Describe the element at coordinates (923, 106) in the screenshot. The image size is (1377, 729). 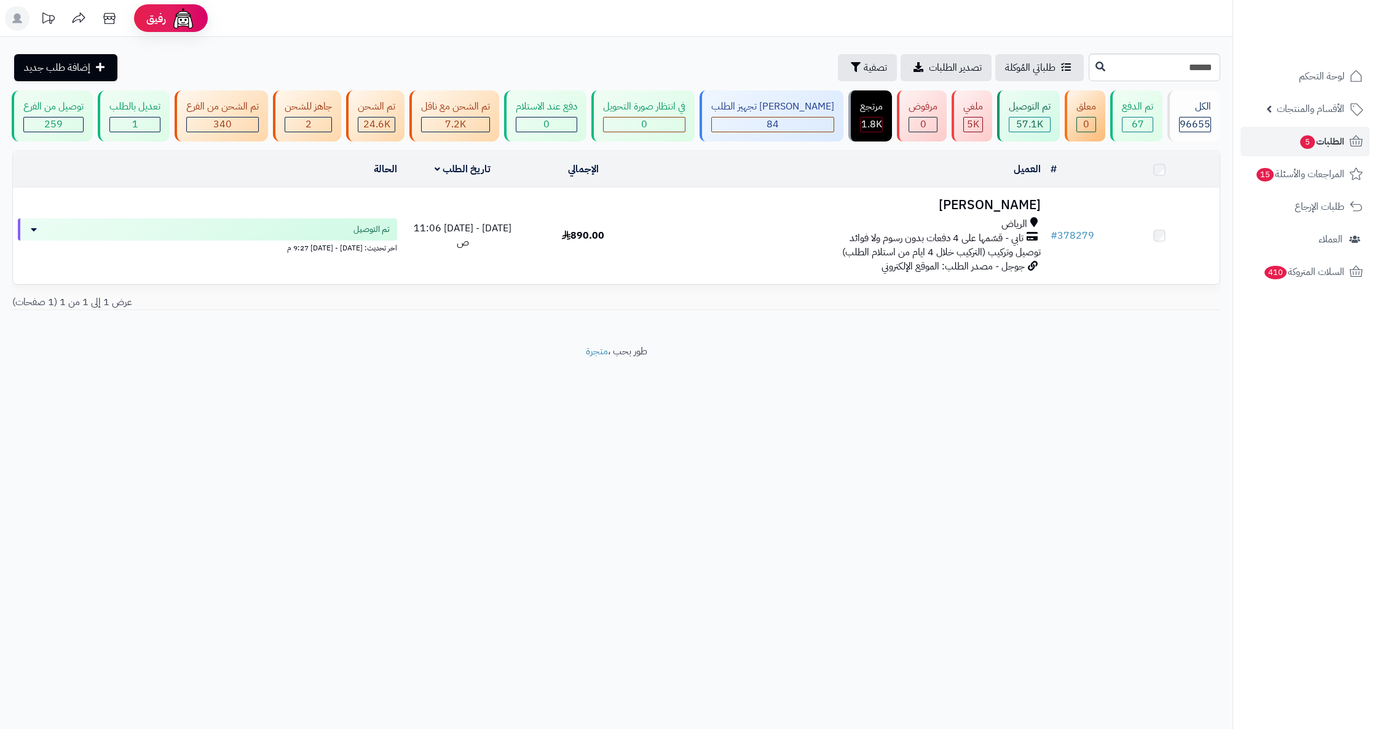
I see `div: مرفوض` at that location.